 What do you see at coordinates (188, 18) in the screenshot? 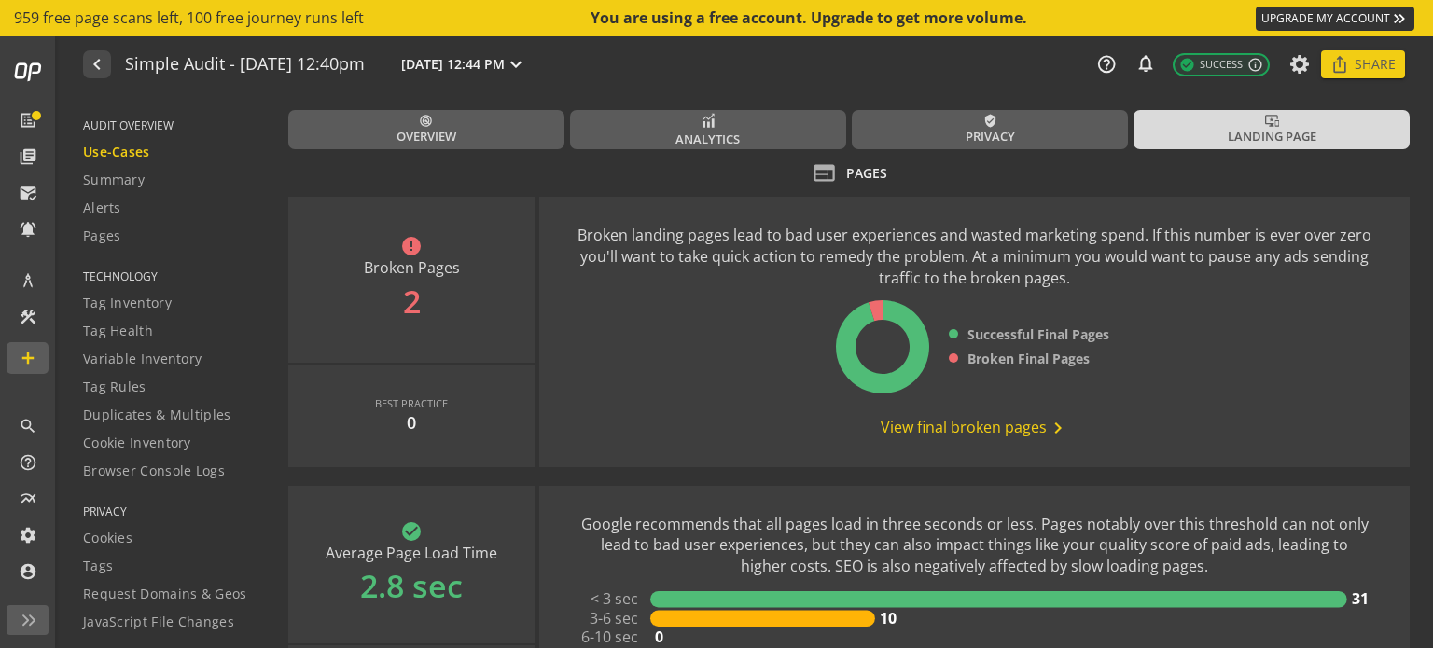
I see `span: 959 free page scans left, 100 free journey runs left` at bounding box center [188, 18].